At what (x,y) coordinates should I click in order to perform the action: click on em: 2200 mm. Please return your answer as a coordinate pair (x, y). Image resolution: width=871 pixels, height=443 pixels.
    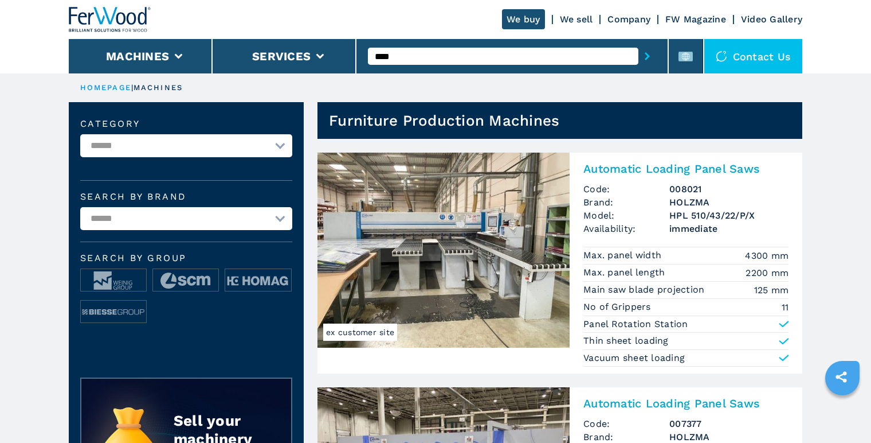
    Looking at the image, I should click on (767, 272).